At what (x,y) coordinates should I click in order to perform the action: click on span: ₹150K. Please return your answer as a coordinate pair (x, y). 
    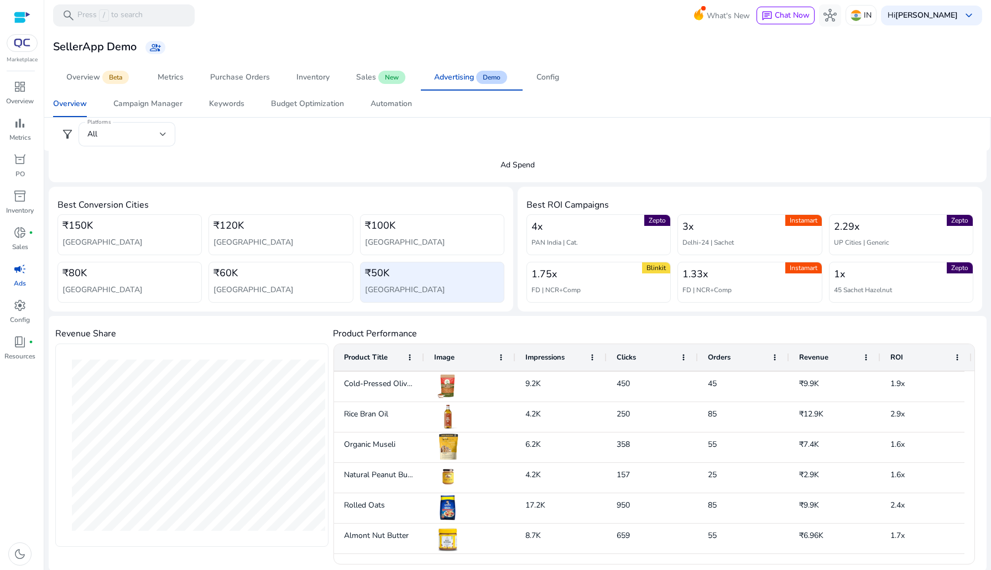
    Looking at the image, I should click on (77, 226).